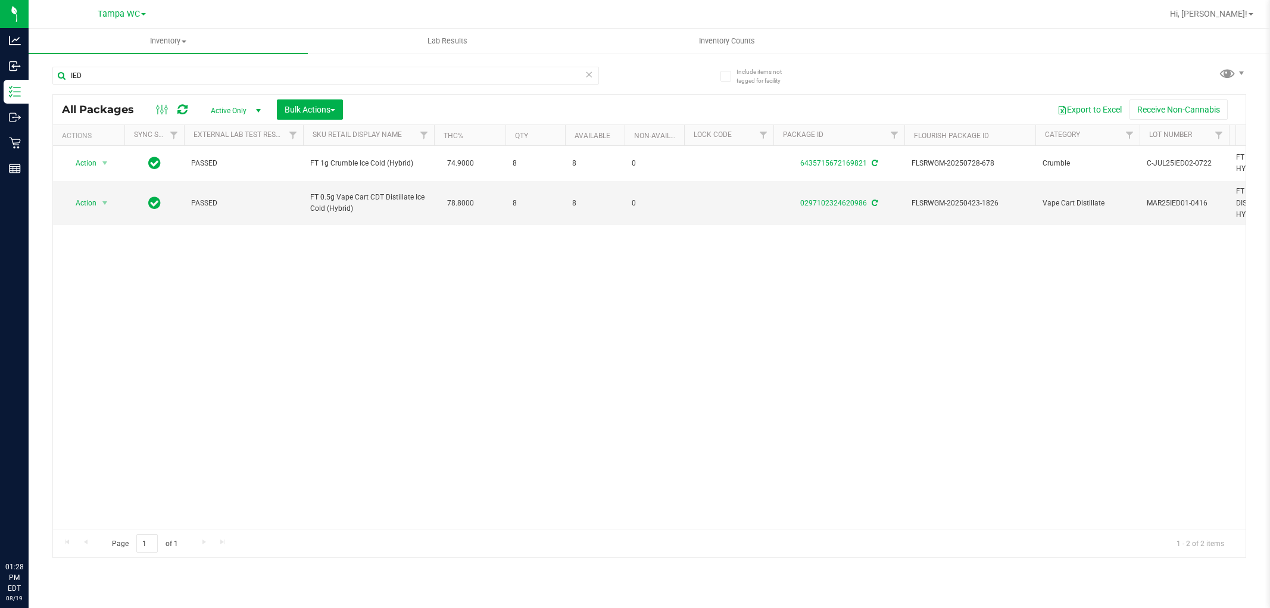  What do you see at coordinates (447, 41) in the screenshot?
I see `span: Lab Results` at bounding box center [447, 41].